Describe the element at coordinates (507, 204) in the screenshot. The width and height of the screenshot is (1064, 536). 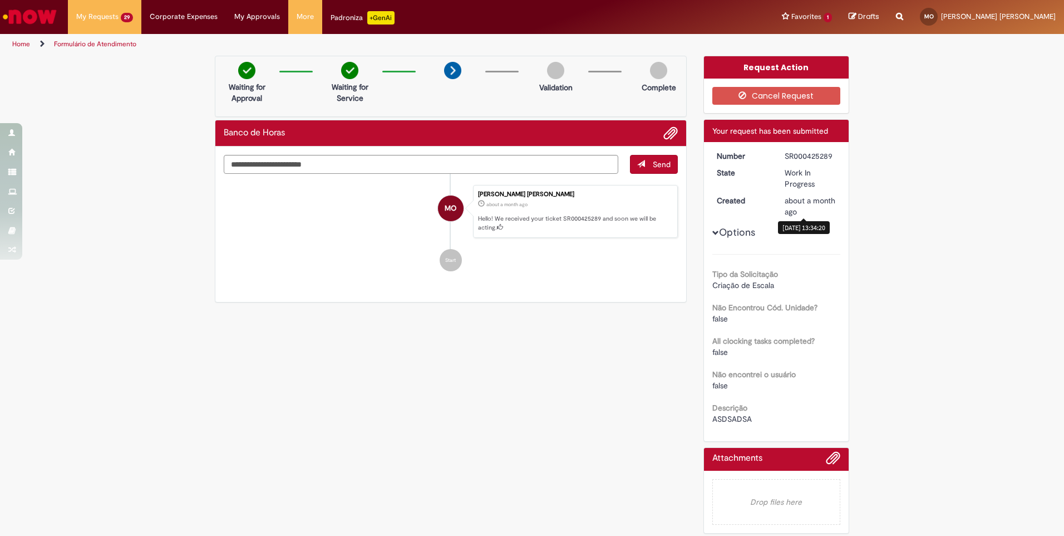
I see `time: 18/07/2025 13:34:20` at that location.